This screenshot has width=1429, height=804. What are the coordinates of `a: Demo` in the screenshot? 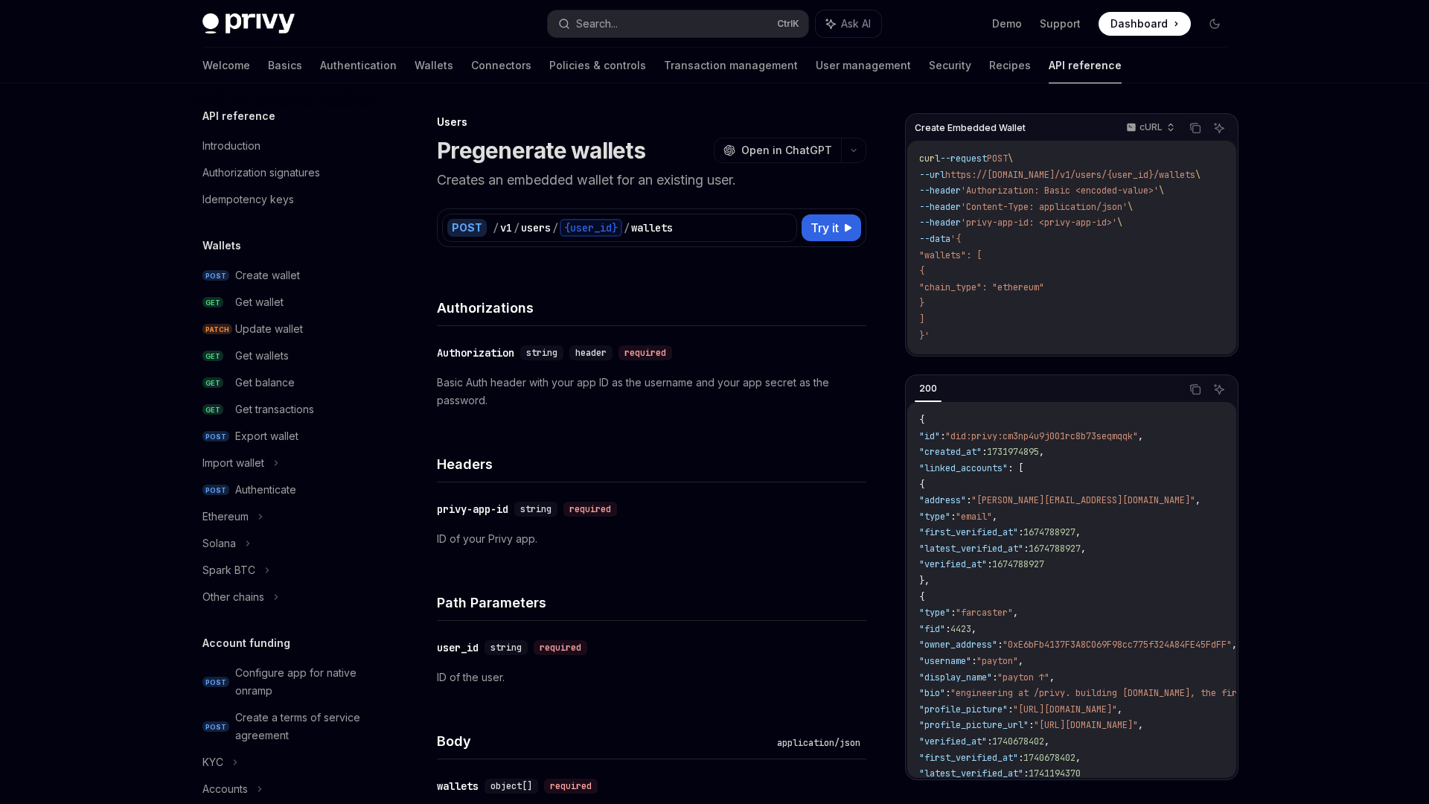 It's located at (1007, 24).